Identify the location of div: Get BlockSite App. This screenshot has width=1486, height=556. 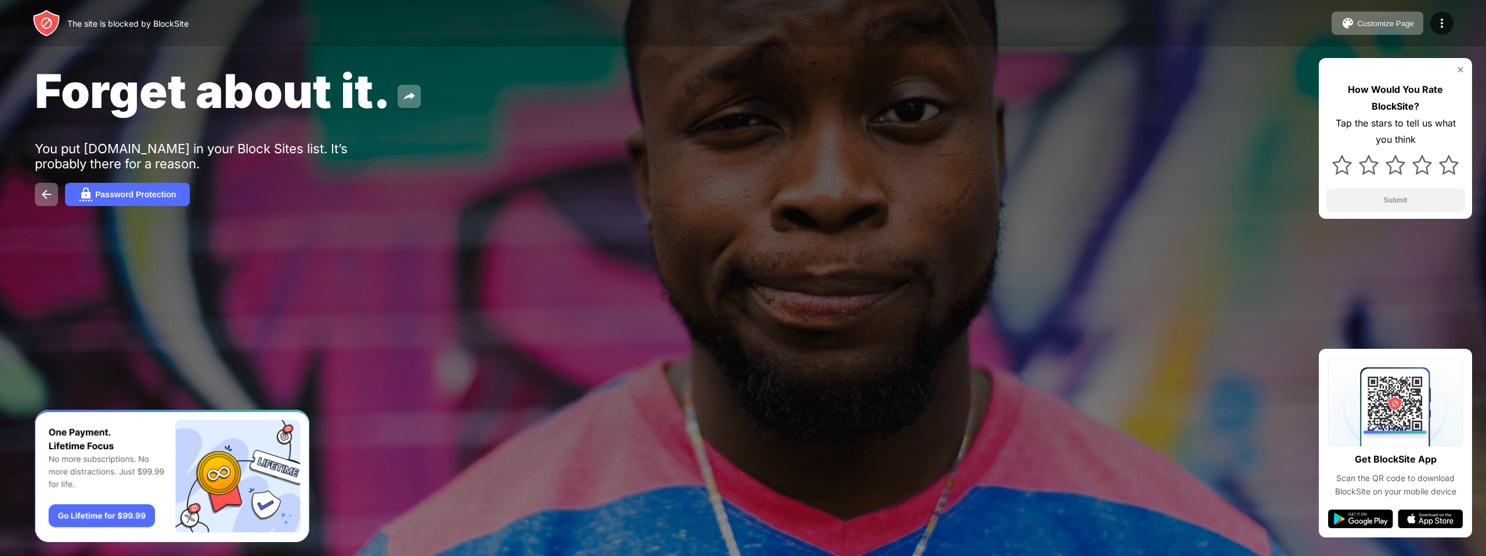
(1395, 459).